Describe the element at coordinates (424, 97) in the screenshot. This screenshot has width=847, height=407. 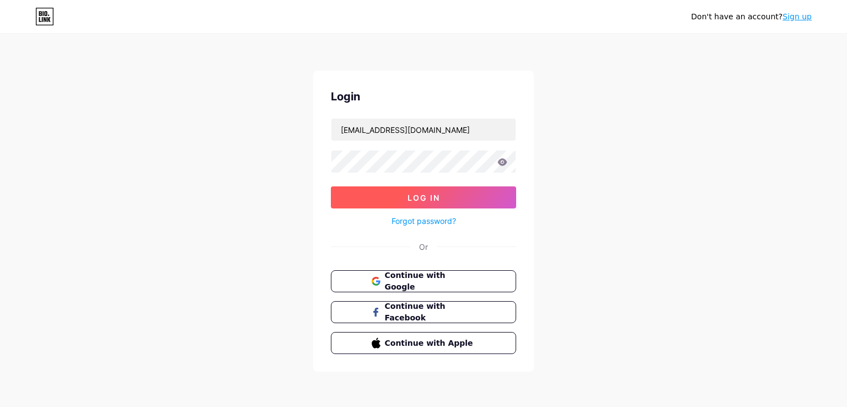
I see `div: Login` at that location.